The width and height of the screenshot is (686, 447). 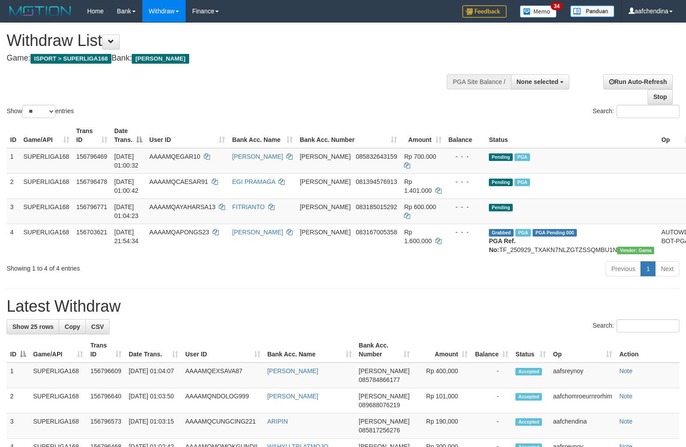 What do you see at coordinates (501, 157) in the screenshot?
I see `span: Pending` at bounding box center [501, 157].